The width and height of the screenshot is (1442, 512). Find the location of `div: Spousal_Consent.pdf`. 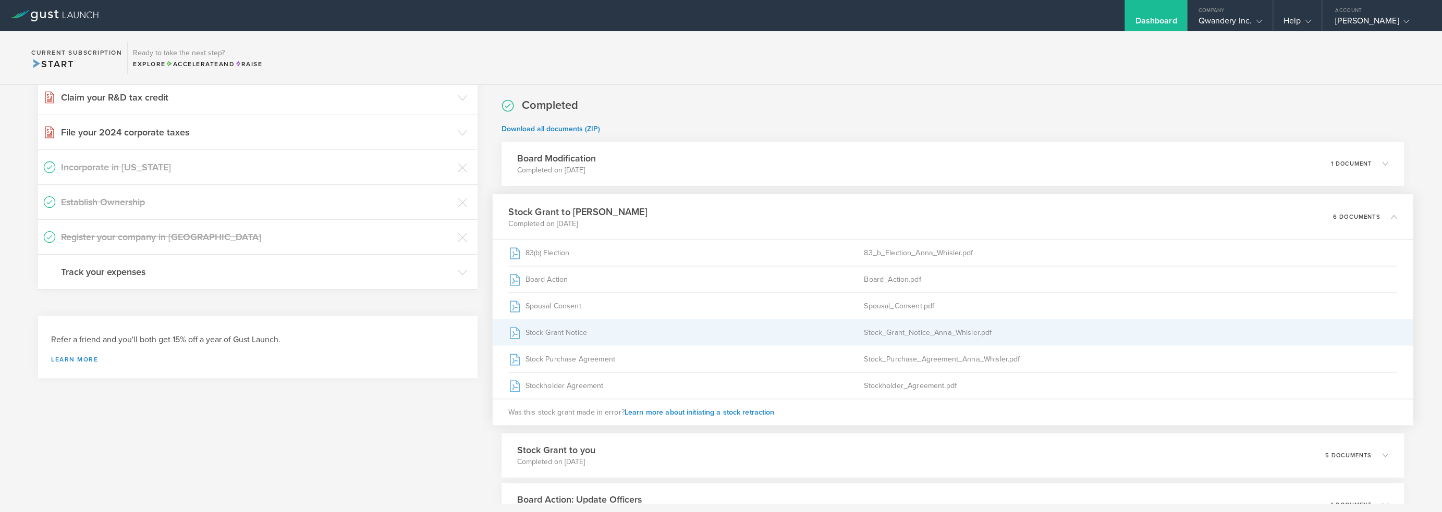

div: Spousal_Consent.pdf is located at coordinates (1130, 306).